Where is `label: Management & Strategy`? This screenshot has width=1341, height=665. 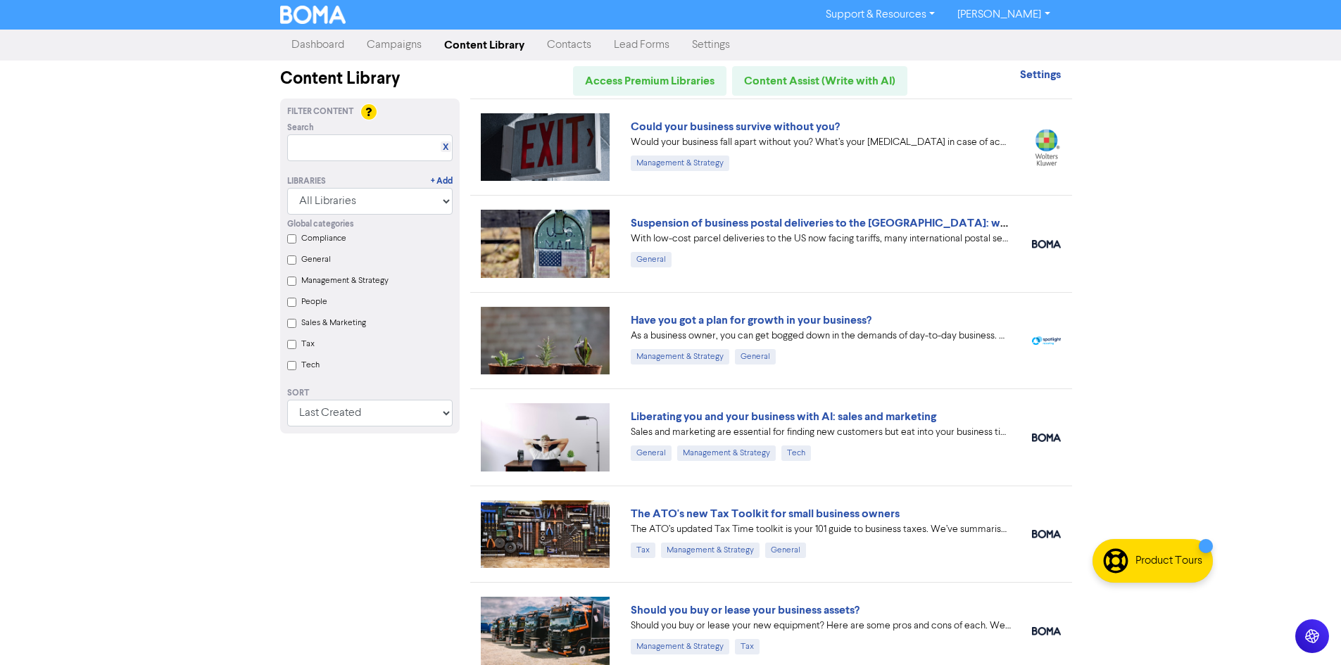
label: Management & Strategy is located at coordinates (345, 281).